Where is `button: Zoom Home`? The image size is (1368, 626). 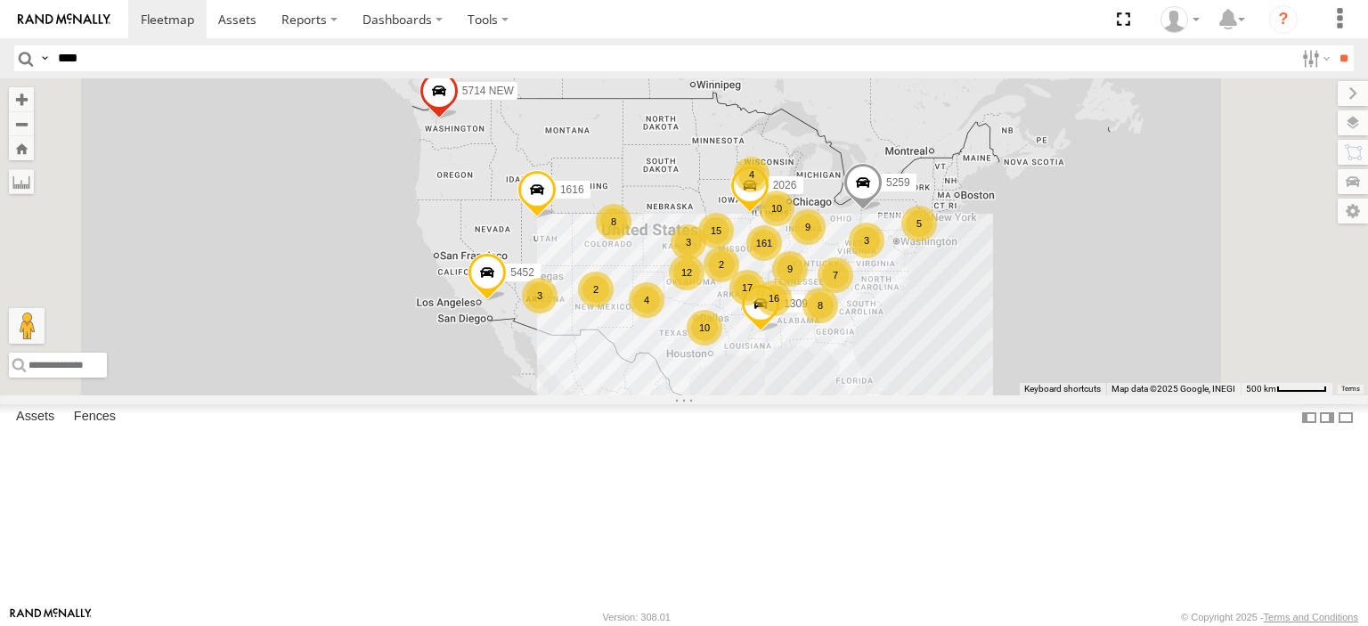
button: Zoom Home is located at coordinates (21, 148).